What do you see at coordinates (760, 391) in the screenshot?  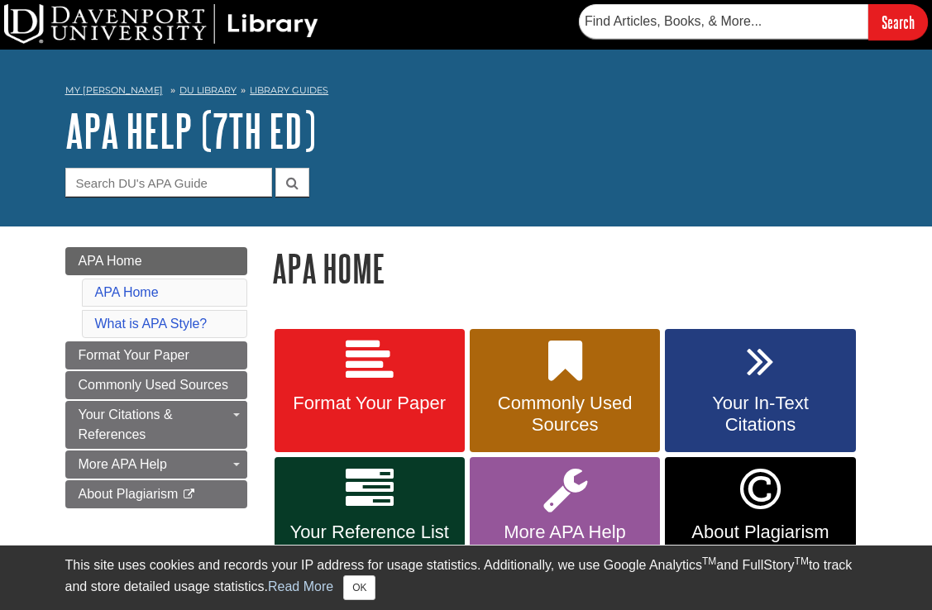 I see `a: Your In-Text Citations` at bounding box center [760, 391].